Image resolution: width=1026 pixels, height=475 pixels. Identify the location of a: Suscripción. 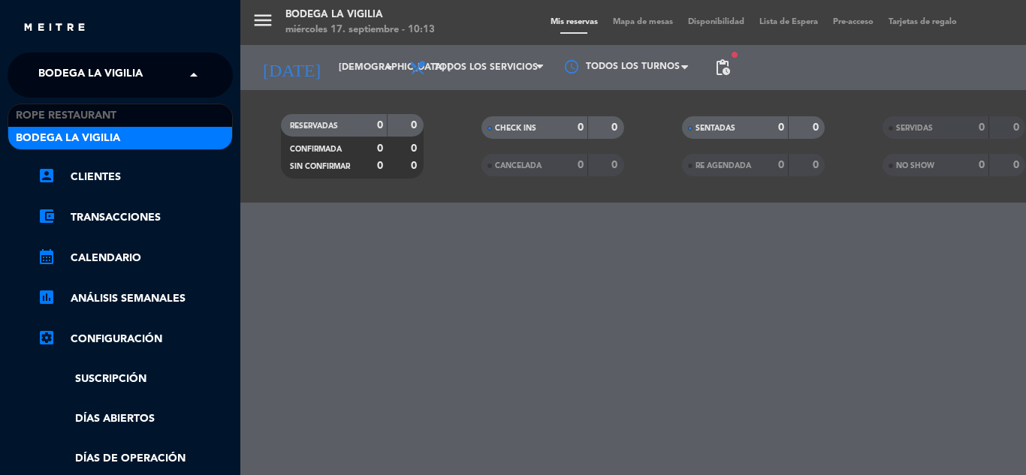
(135, 379).